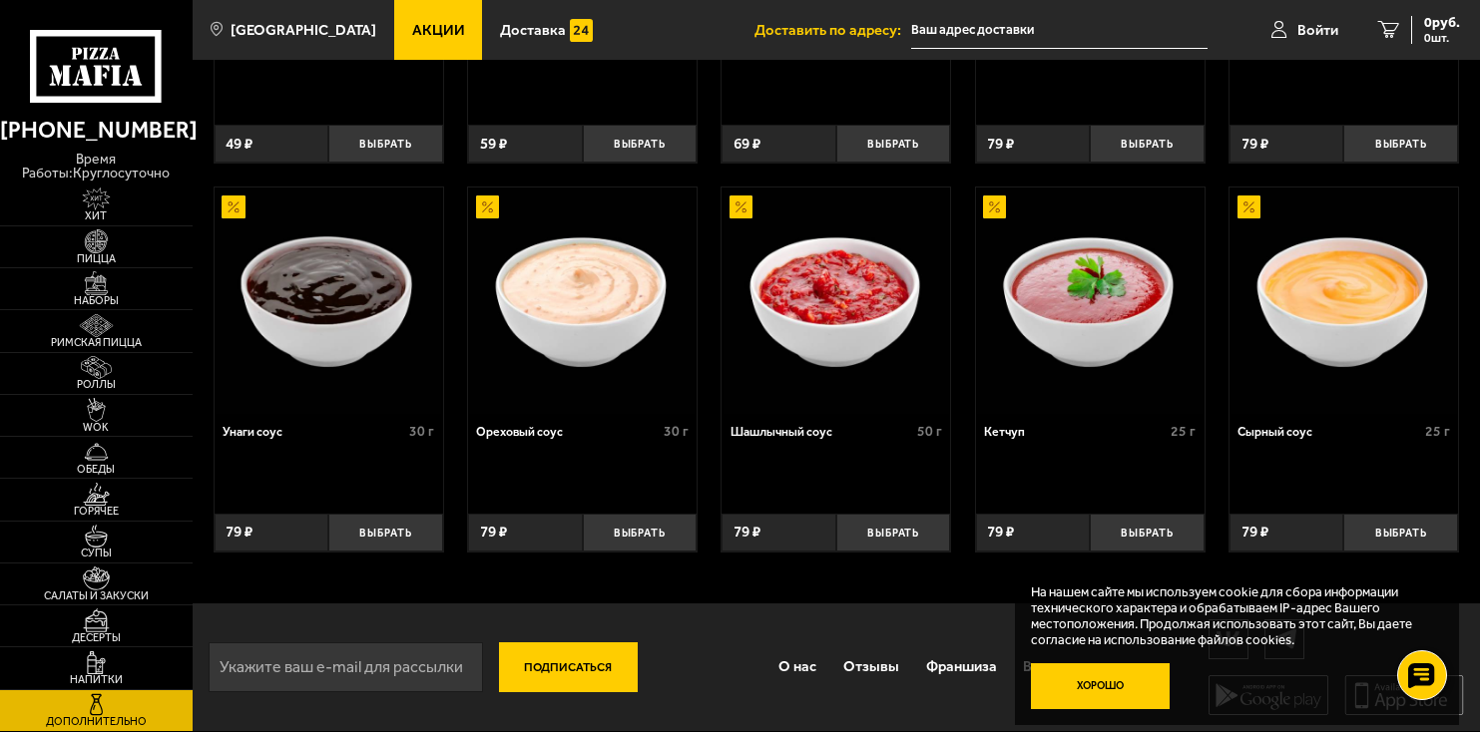 This screenshot has height=732, width=1480. What do you see at coordinates (328, 300) in the screenshot?
I see `a: АкционныйУнаги соус` at bounding box center [328, 300].